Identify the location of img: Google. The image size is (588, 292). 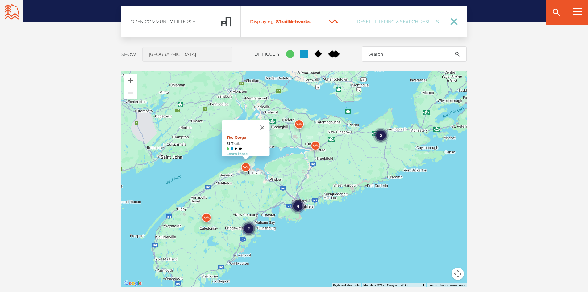
(133, 283).